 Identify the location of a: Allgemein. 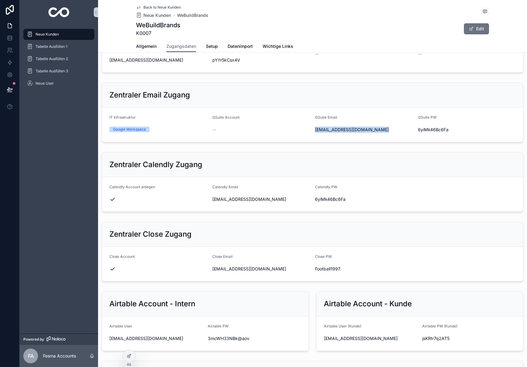
(146, 47).